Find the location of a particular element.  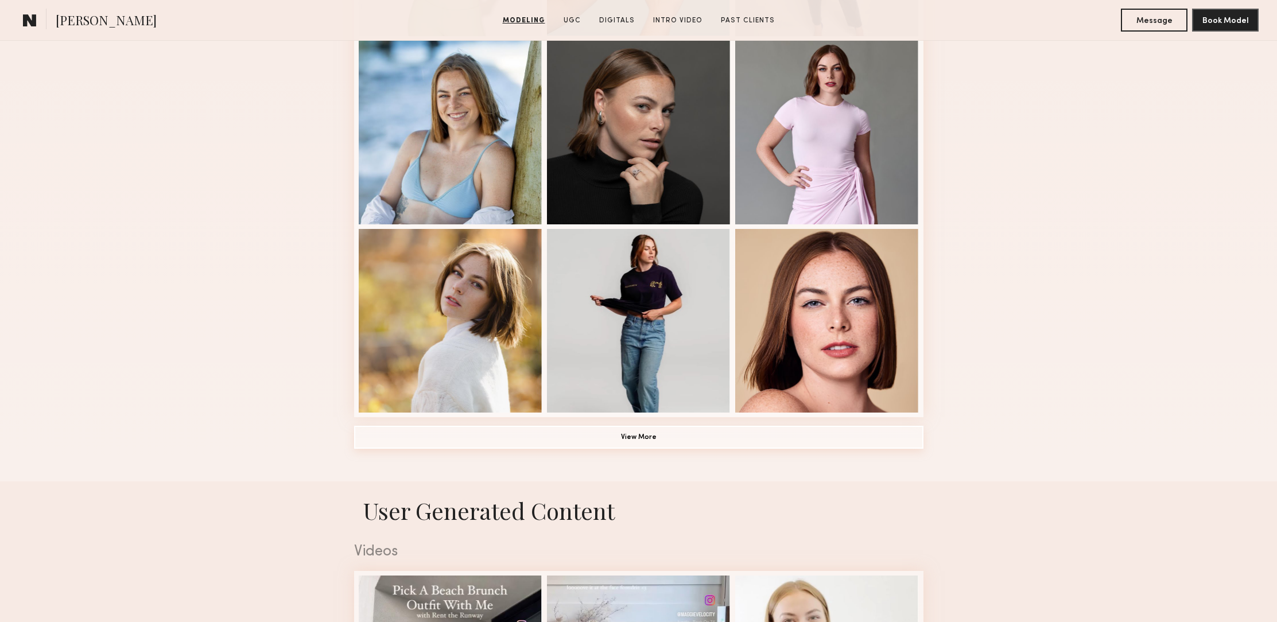

button: Message is located at coordinates (1154, 20).